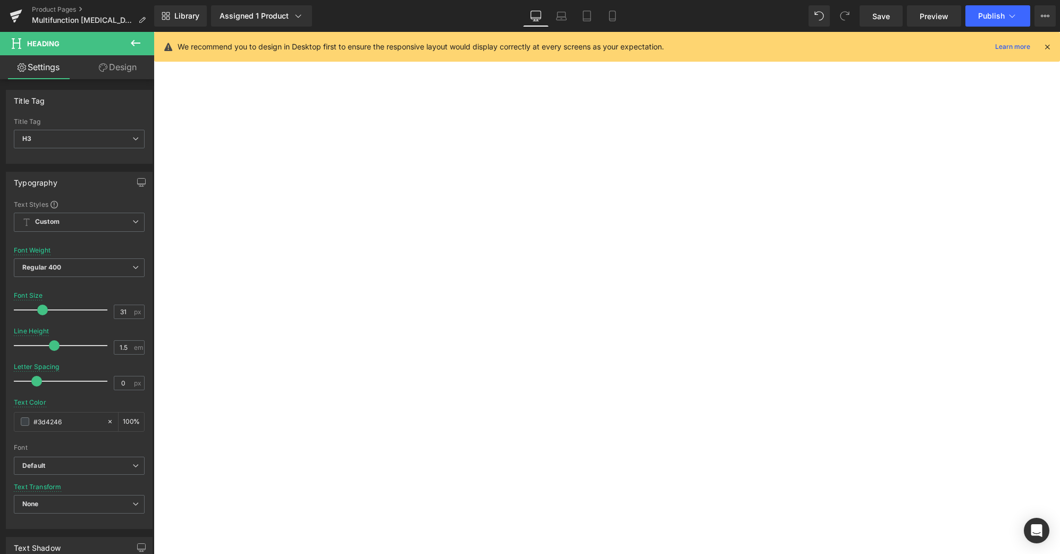  I want to click on input: Color, so click(68, 422).